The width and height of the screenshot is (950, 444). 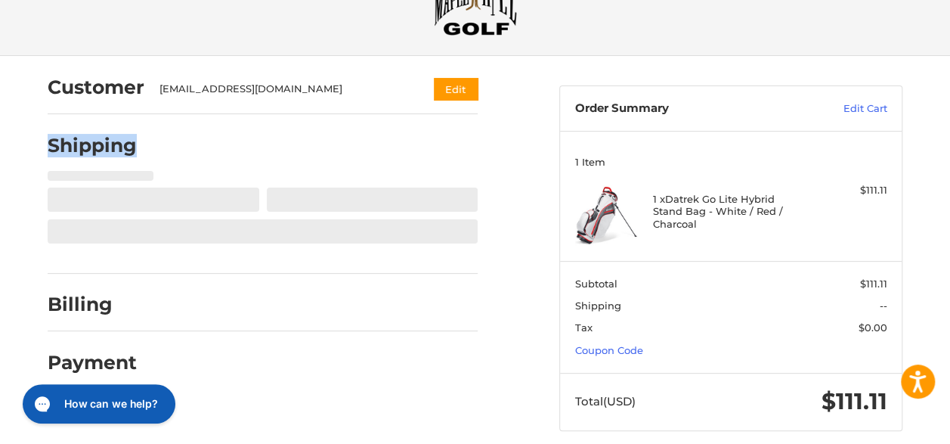 I want to click on h3: 1 Item, so click(x=731, y=162).